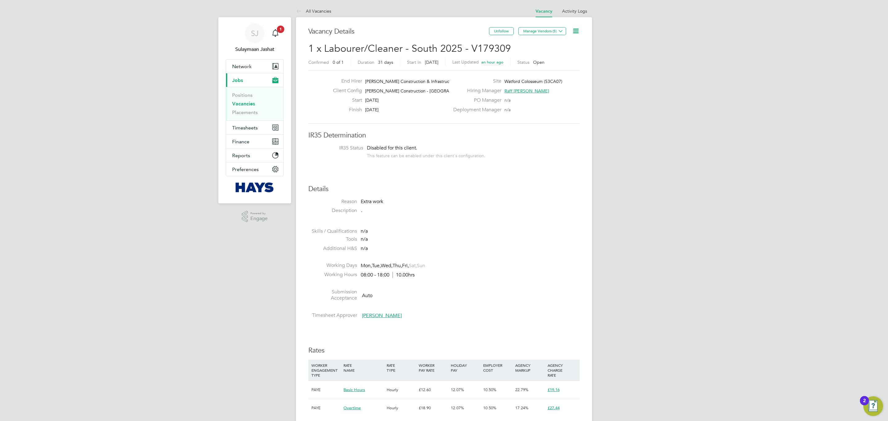  I want to click on label: Hiring Manager, so click(475, 91).